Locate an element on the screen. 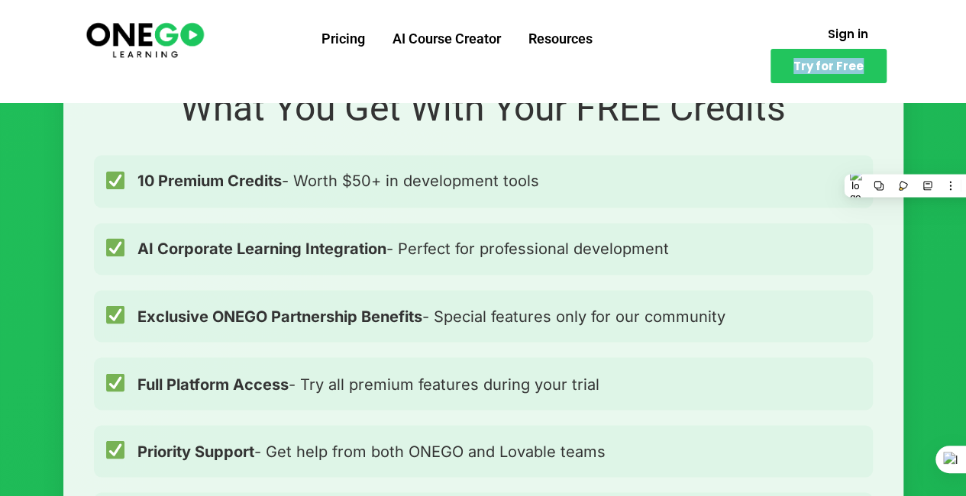 This screenshot has width=966, height=496. strong: Priority Support is located at coordinates (195, 451).